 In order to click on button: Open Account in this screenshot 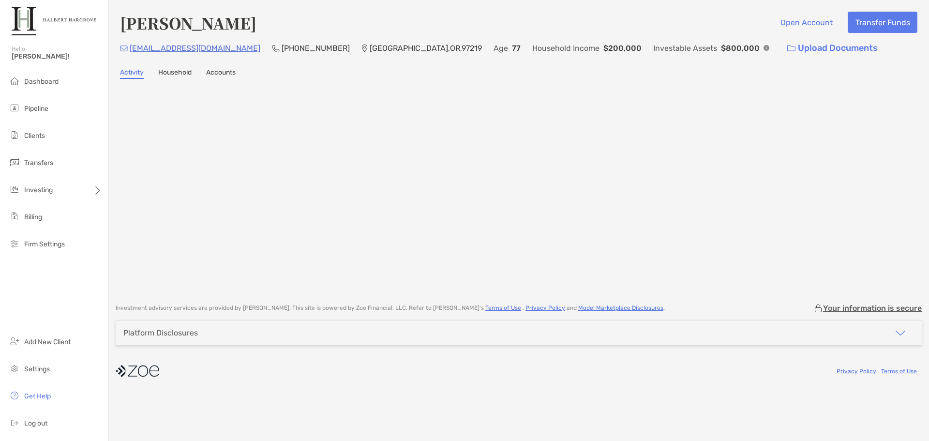, I will do `click(806, 22)`.